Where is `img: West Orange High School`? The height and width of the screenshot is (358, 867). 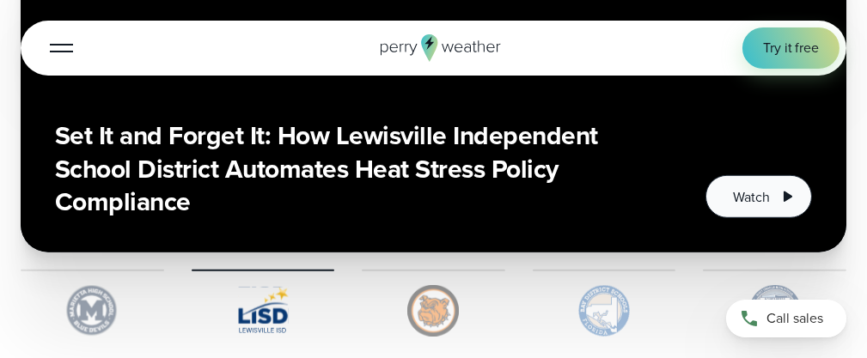
img: West Orange High School is located at coordinates (774, 311).